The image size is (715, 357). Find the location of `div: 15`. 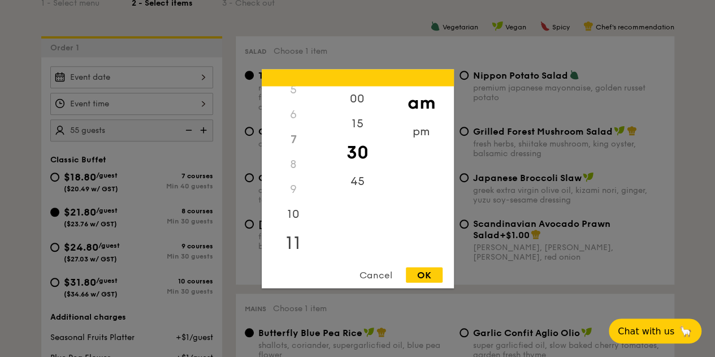

div: 15 is located at coordinates (357, 123).